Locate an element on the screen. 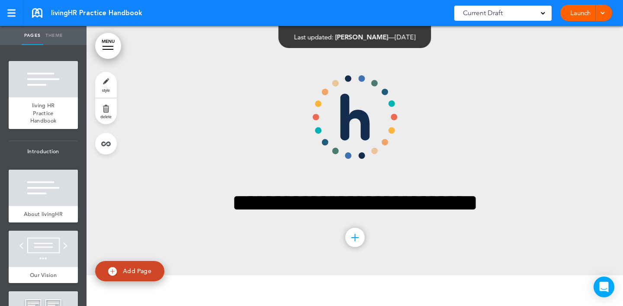 This screenshot has width=623, height=306. span: delete is located at coordinates (106, 116).